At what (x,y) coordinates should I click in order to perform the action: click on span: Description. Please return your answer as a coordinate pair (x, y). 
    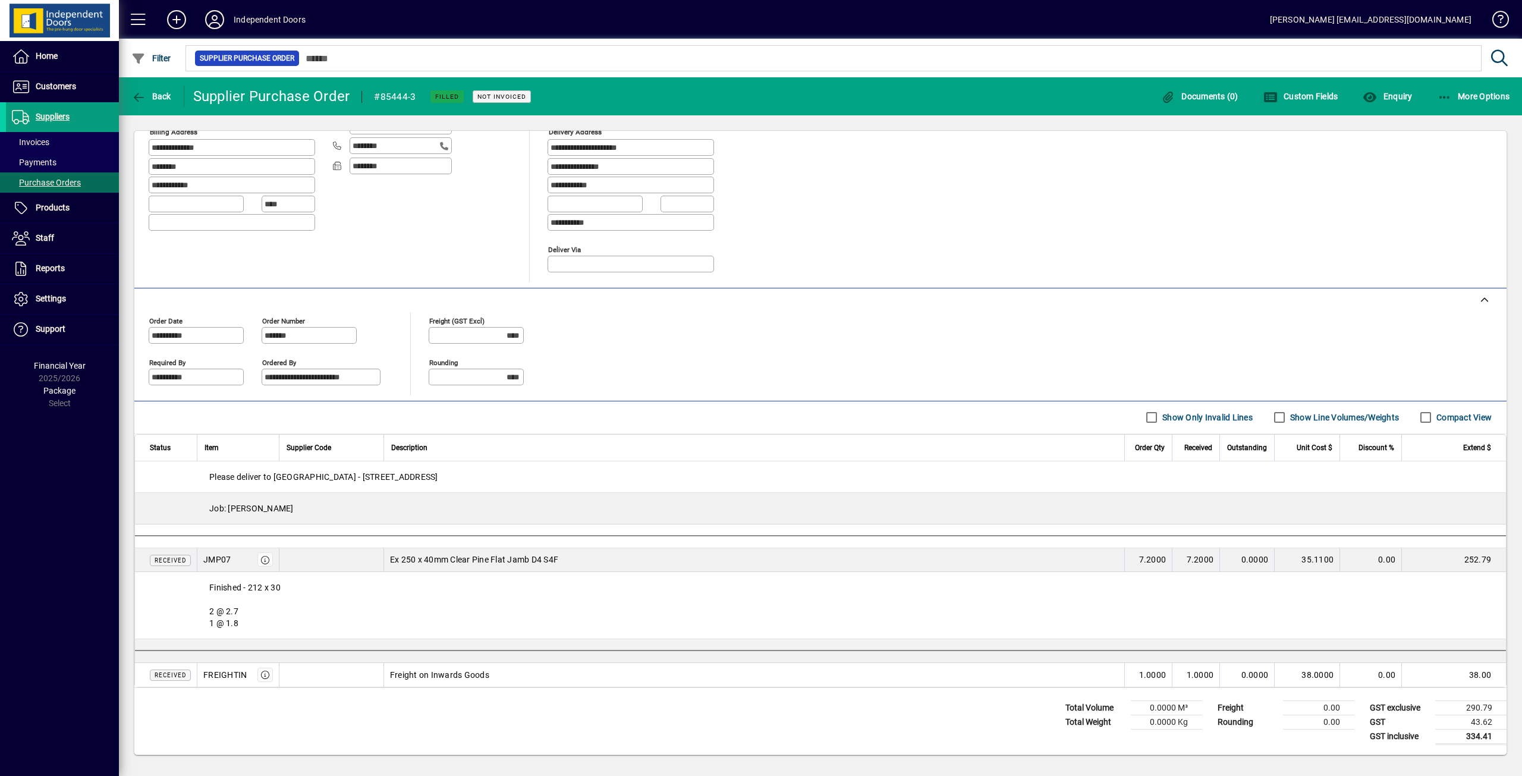
    Looking at the image, I should click on (409, 448).